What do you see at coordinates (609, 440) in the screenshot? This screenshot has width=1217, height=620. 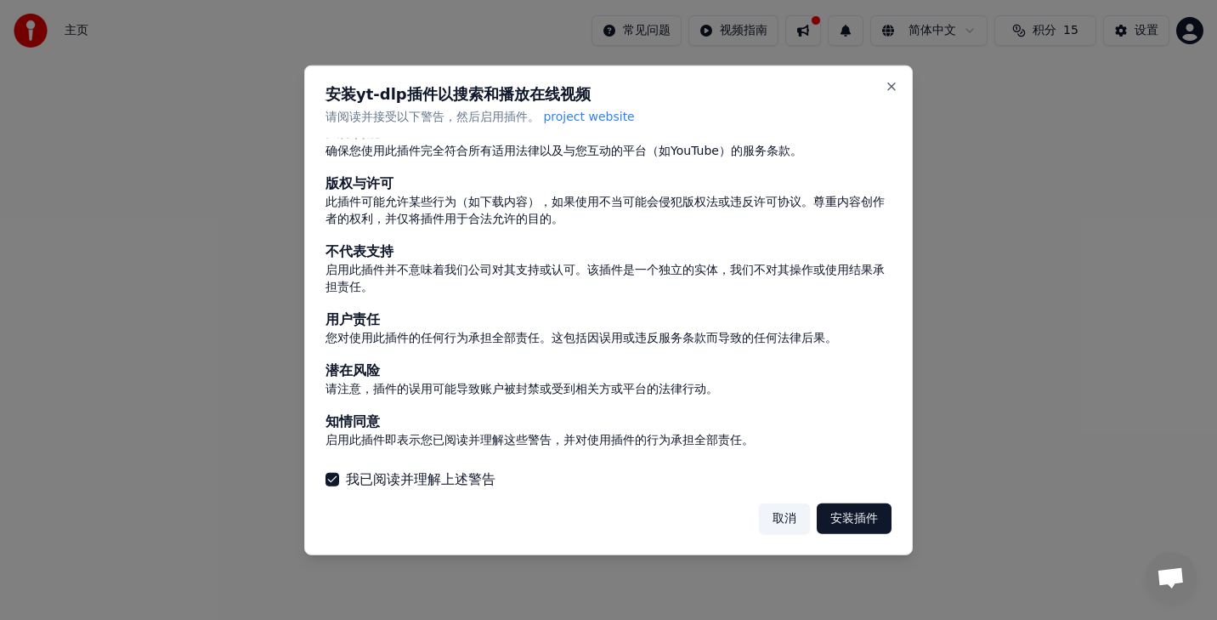 I see `div: 启用此插件即表示您已阅读并理解这些警告，并对使用插件的行为承担全部责任。` at bounding box center [609, 440].